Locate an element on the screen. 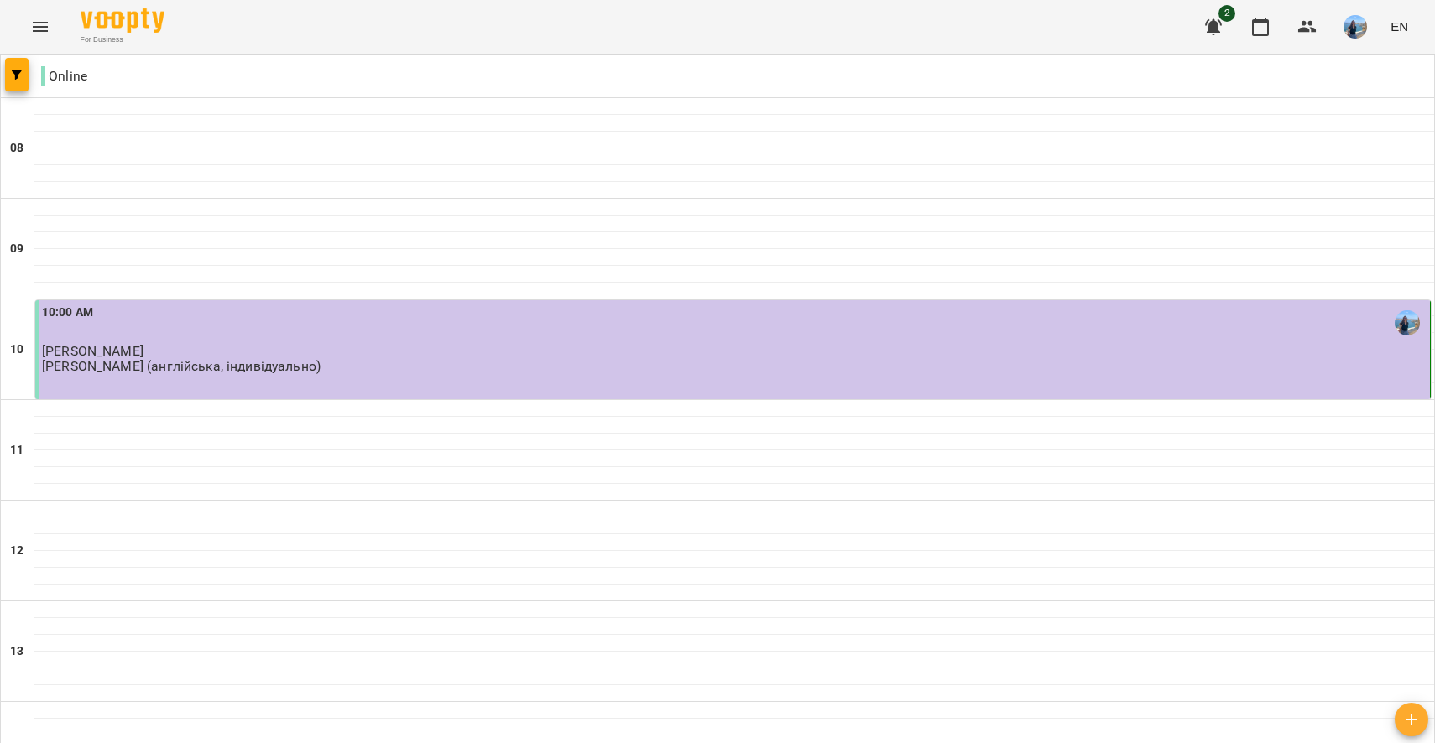 This screenshot has height=743, width=1435. button: Add lesson is located at coordinates (1411, 720).